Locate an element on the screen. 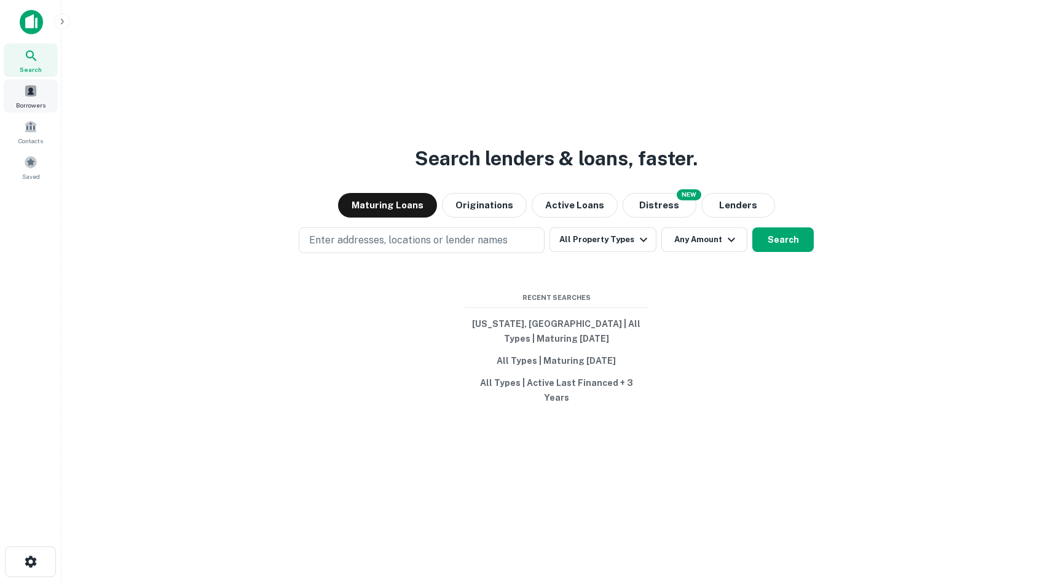  button: Lenders is located at coordinates (738, 205).